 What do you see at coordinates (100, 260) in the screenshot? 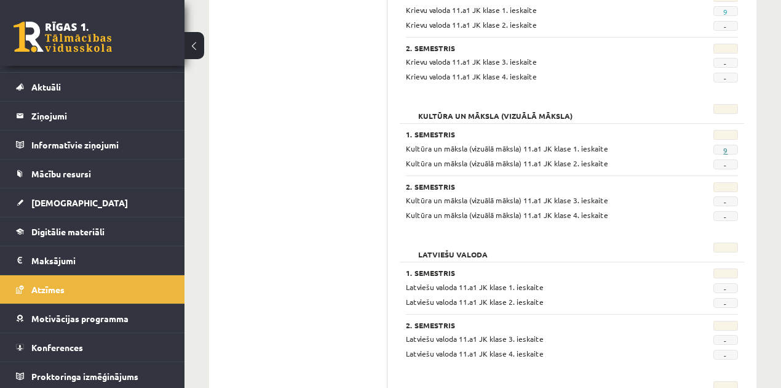
I see `legend: Maksājumi` at bounding box center [100, 260].